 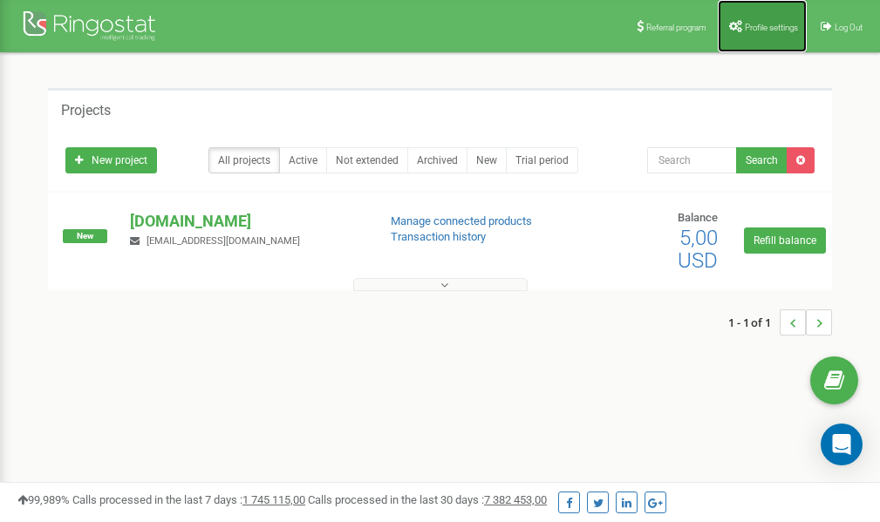 What do you see at coordinates (676, 27) in the screenshot?
I see `span: Referral program` at bounding box center [676, 27].